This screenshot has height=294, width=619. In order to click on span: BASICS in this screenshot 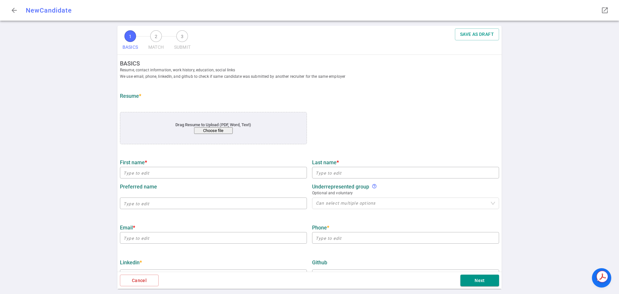, I will do `click(130, 47)`.